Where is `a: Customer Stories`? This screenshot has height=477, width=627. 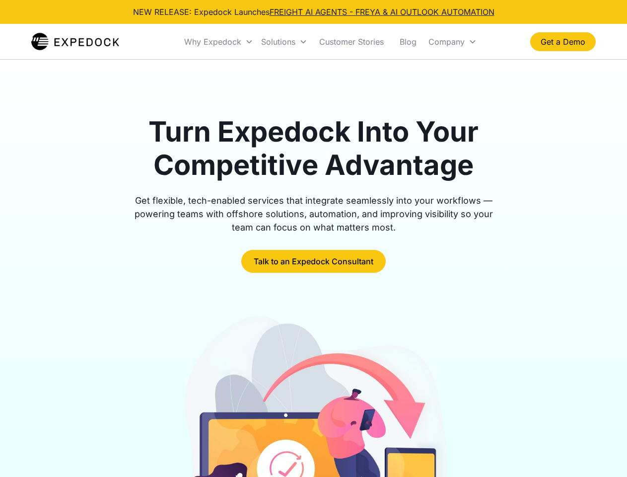 a: Customer Stories is located at coordinates (352, 42).